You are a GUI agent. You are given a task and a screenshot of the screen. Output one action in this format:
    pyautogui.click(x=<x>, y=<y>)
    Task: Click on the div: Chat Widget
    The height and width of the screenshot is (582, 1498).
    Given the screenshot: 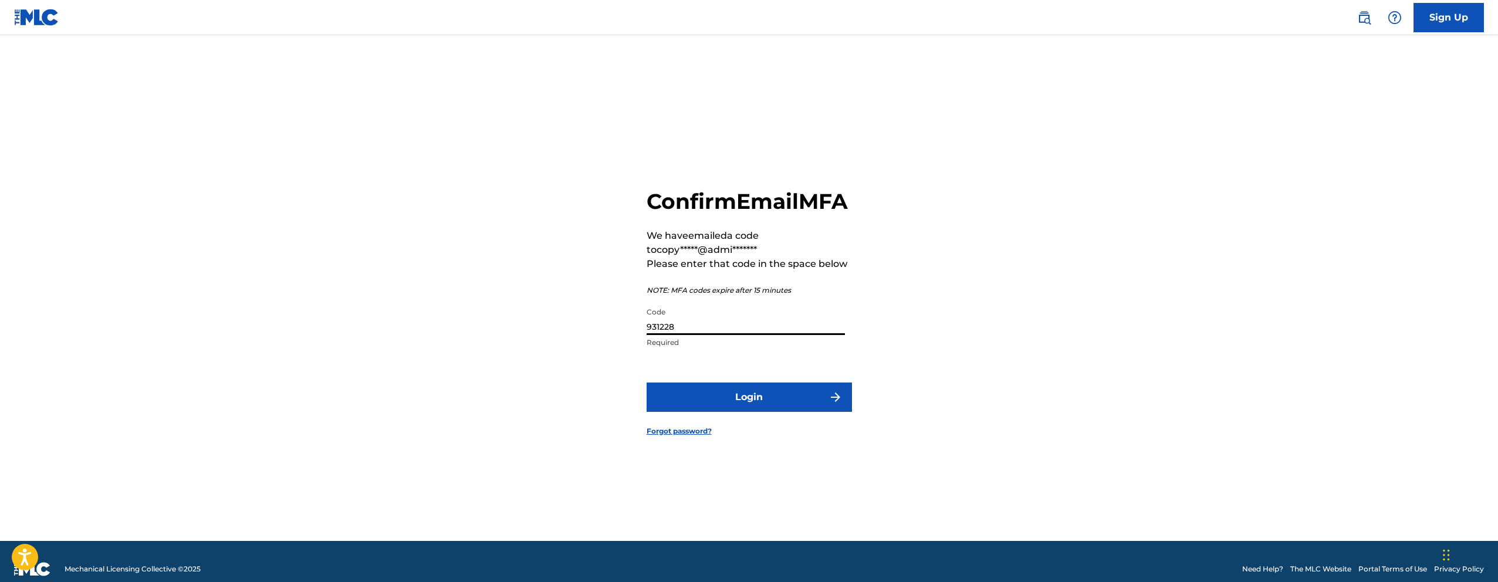 What is the action you would take?
    pyautogui.click(x=1468, y=554)
    